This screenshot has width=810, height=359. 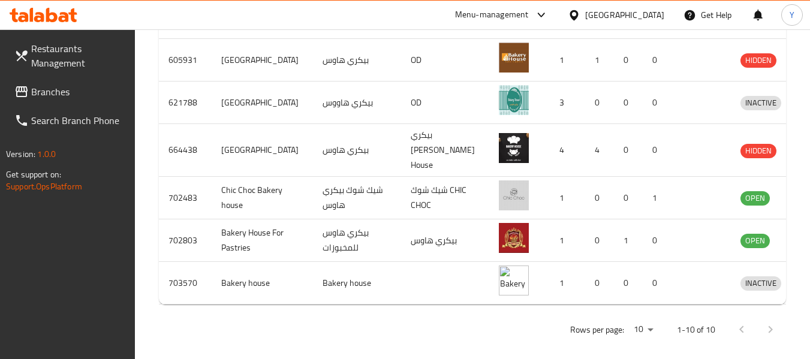 What do you see at coordinates (79, 92) in the screenshot?
I see `span: Branches` at bounding box center [79, 92].